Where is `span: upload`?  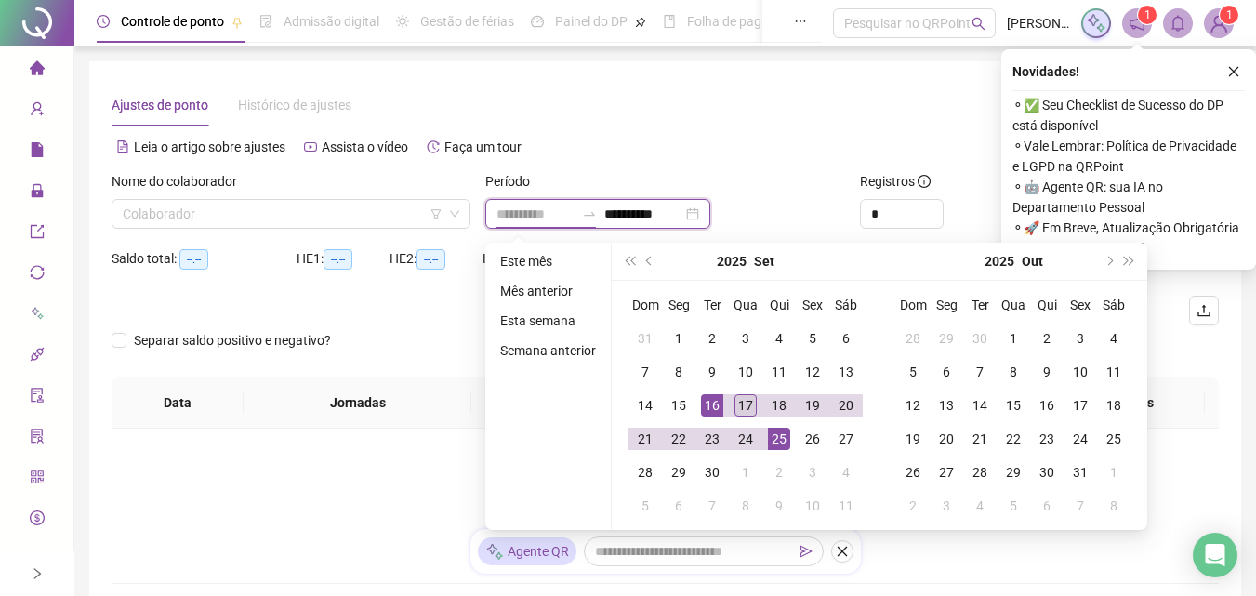
span: upload is located at coordinates (1203, 310).